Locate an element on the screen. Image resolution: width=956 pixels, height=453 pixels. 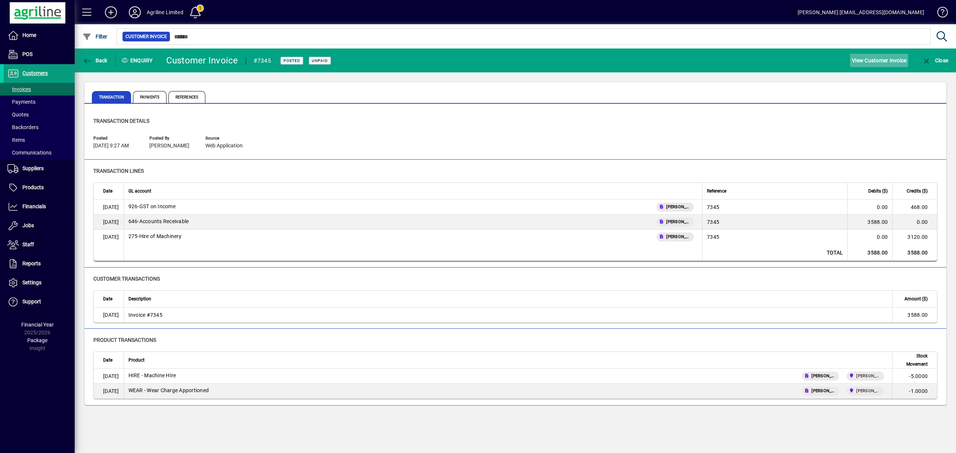
a: Home is located at coordinates (39, 35).